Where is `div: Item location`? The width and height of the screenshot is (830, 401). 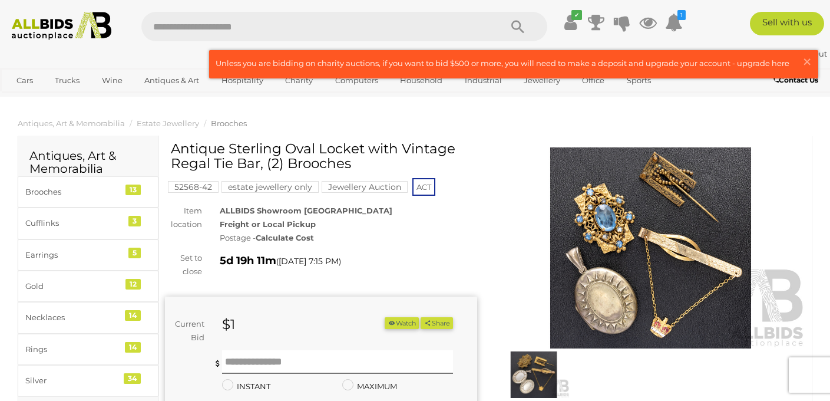
div: Item location is located at coordinates (183, 217).